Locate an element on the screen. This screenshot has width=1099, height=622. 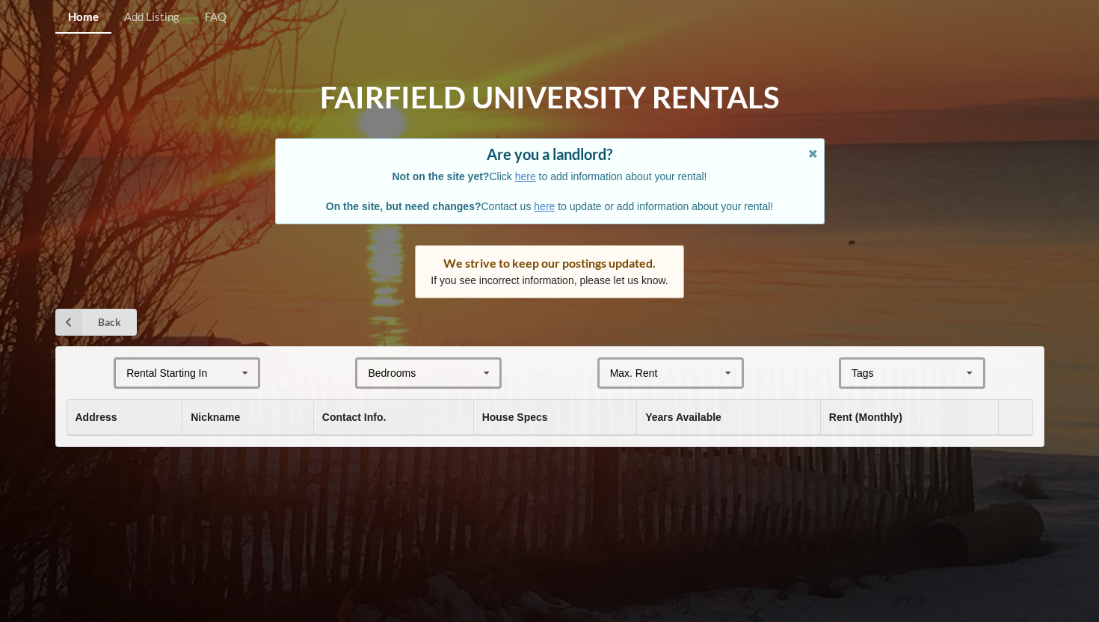
th: Nickname is located at coordinates (247, 417).